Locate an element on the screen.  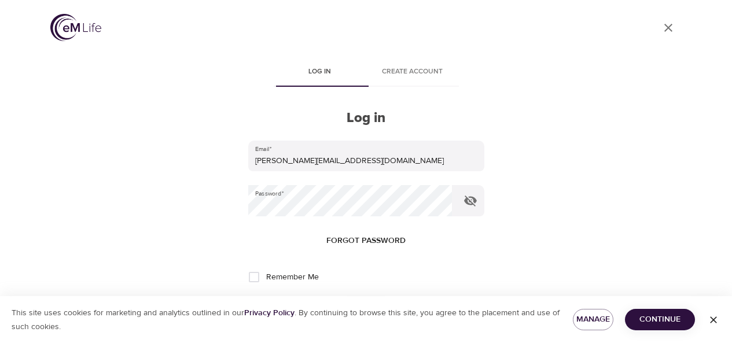
button: Manage is located at coordinates (593, 320).